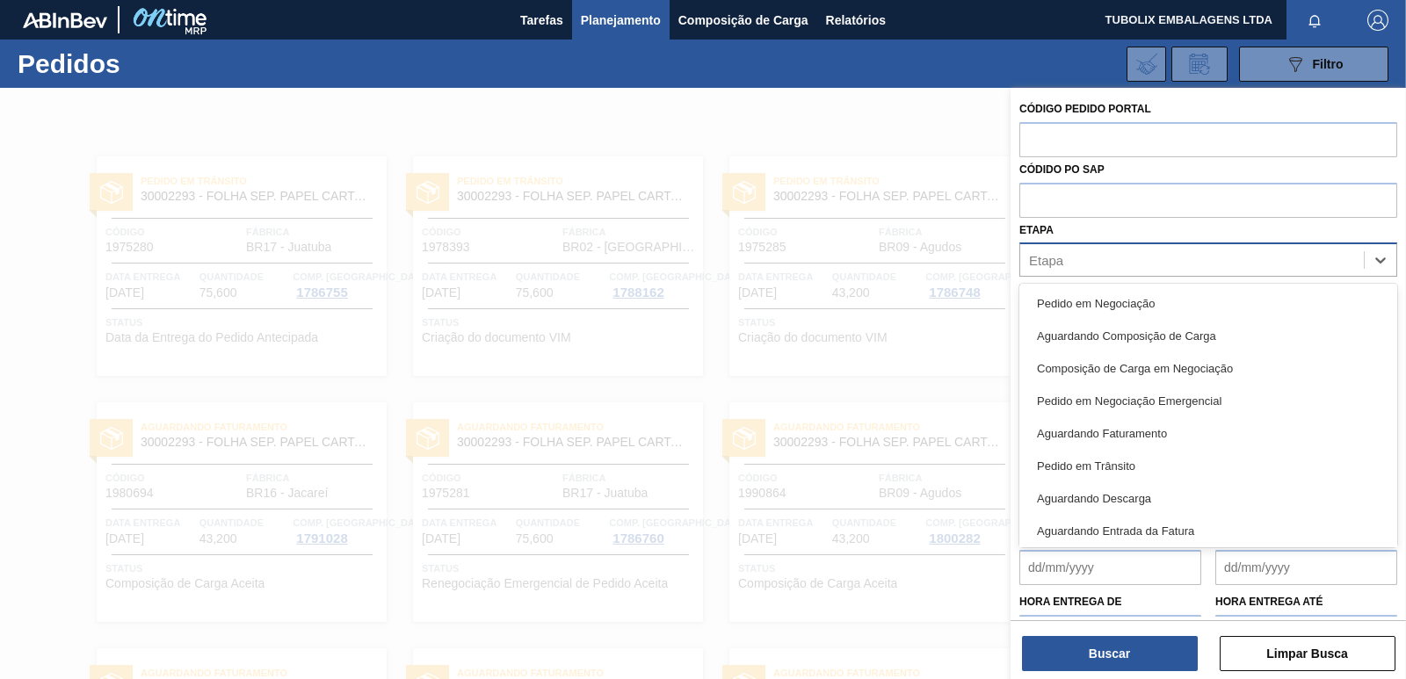 The width and height of the screenshot is (1406, 679). Describe the element at coordinates (1208, 433) in the screenshot. I see `div: Aguardando Faturamento` at that location.